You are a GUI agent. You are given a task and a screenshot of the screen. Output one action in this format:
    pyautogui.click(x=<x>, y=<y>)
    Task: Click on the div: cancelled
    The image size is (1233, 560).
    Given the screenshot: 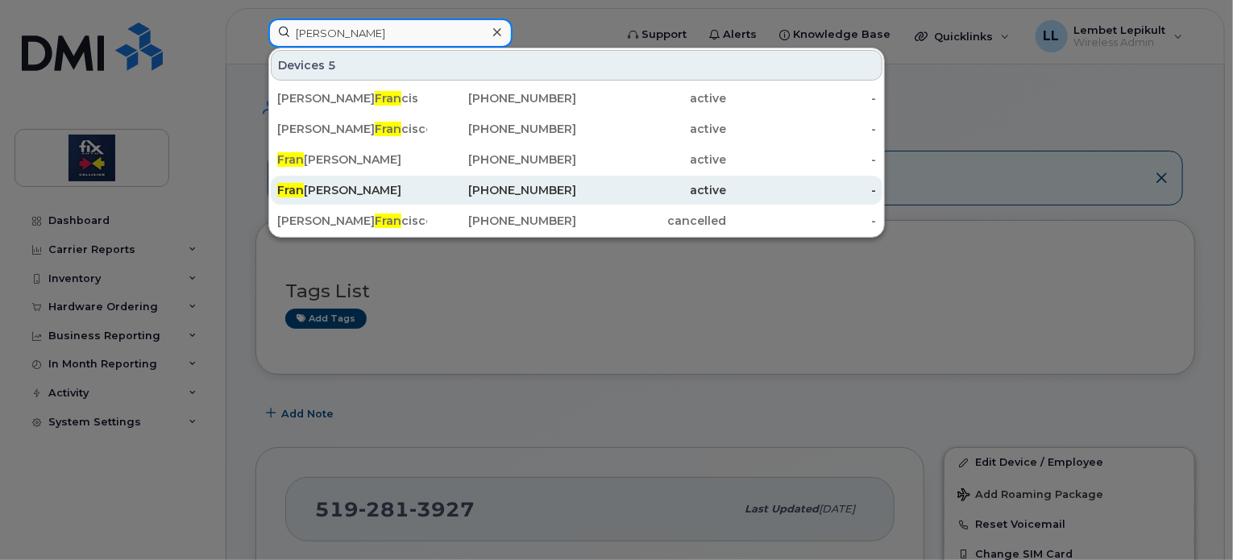 What is the action you would take?
    pyautogui.click(x=652, y=221)
    